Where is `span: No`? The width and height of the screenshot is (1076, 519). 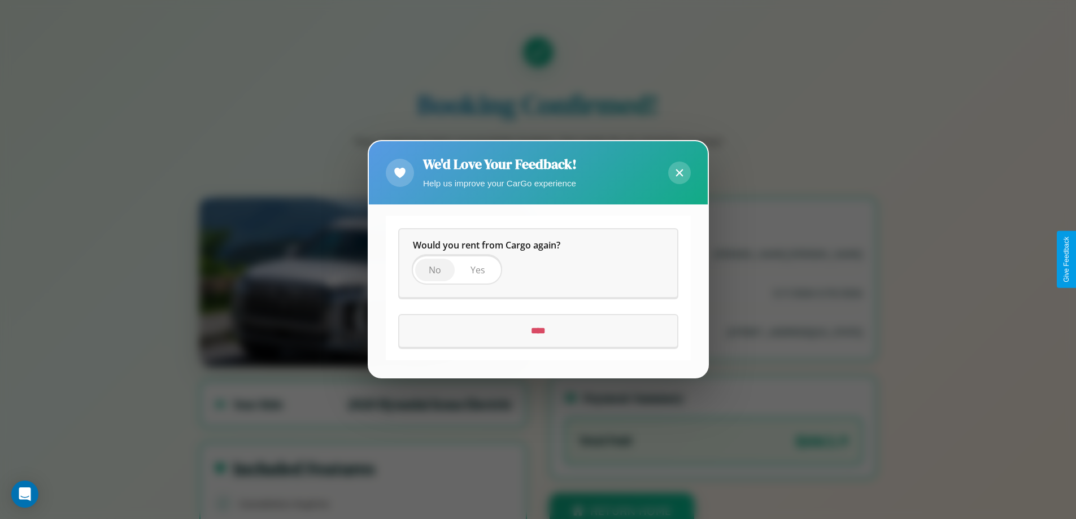
span: No is located at coordinates (435, 271).